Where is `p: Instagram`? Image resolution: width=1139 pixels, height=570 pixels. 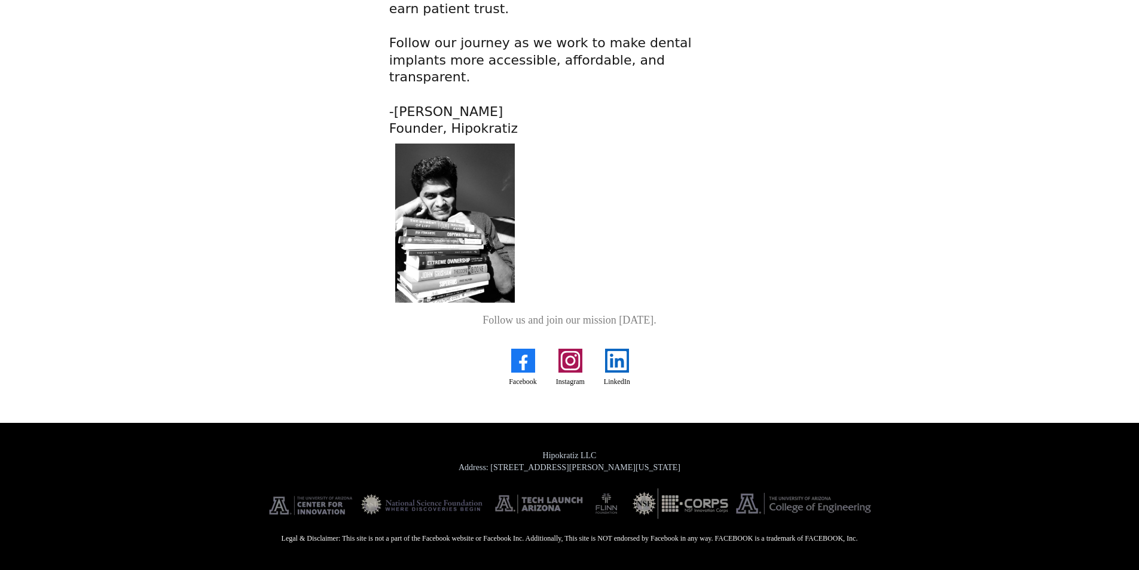 p: Instagram is located at coordinates (570, 381).